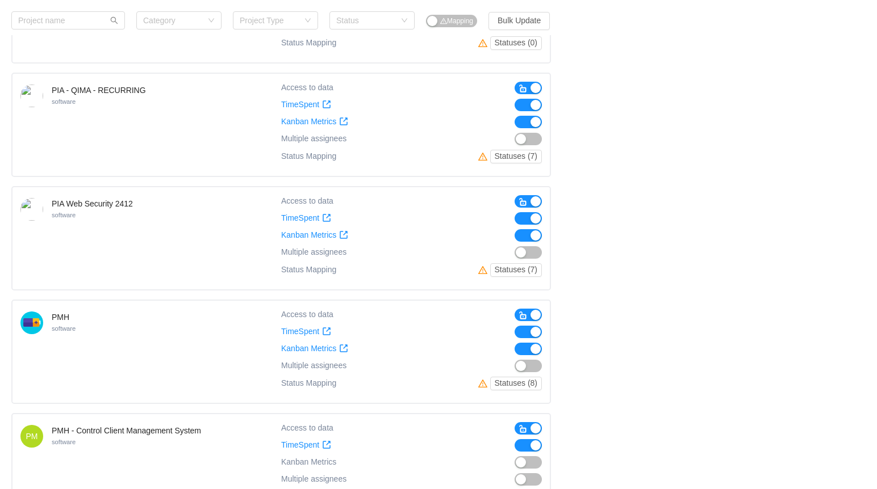  Describe the element at coordinates (516, 43) in the screenshot. I see `button: Statuses (0)` at that location.